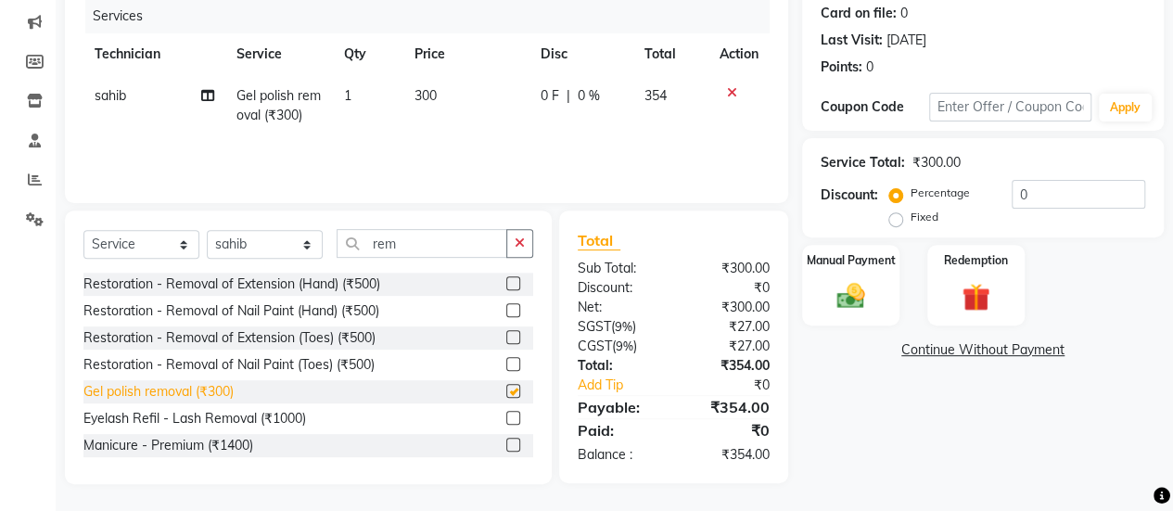 The image size is (1173, 511). I want to click on th: Price, so click(466, 54).